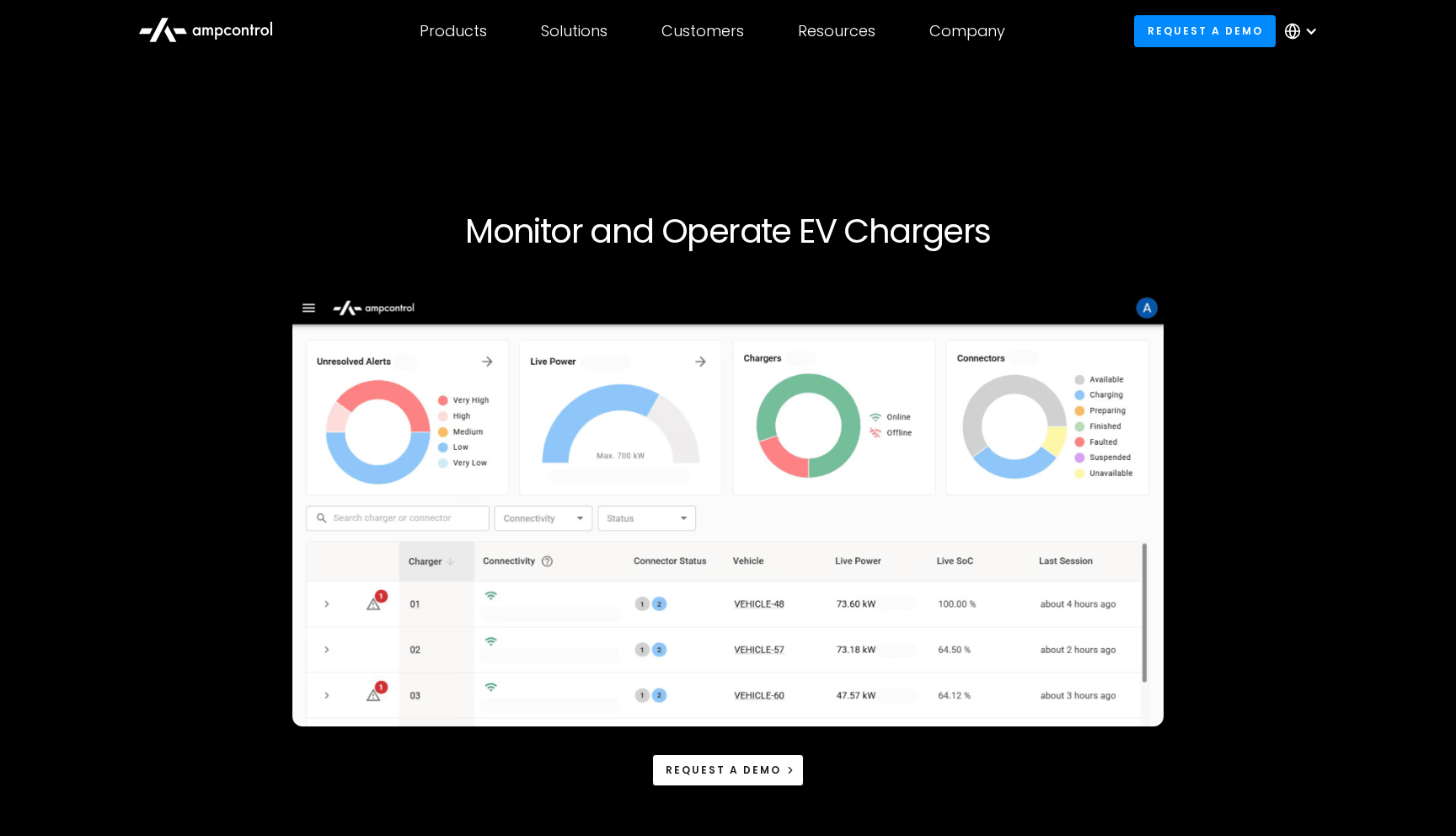  What do you see at coordinates (703, 31) in the screenshot?
I see `div: Customers` at bounding box center [703, 31].